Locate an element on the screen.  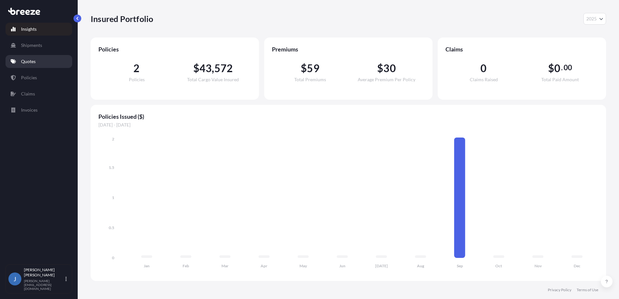
p: Policies is located at coordinates (29, 78).